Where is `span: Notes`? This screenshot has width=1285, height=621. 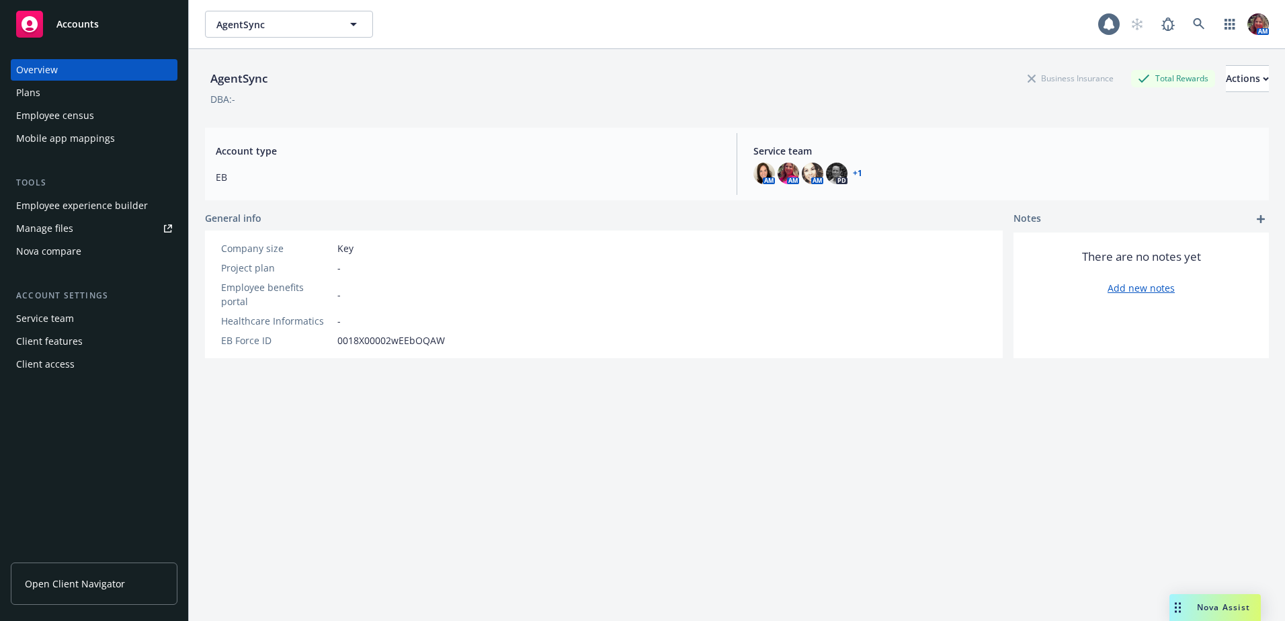 span: Notes is located at coordinates (1027, 219).